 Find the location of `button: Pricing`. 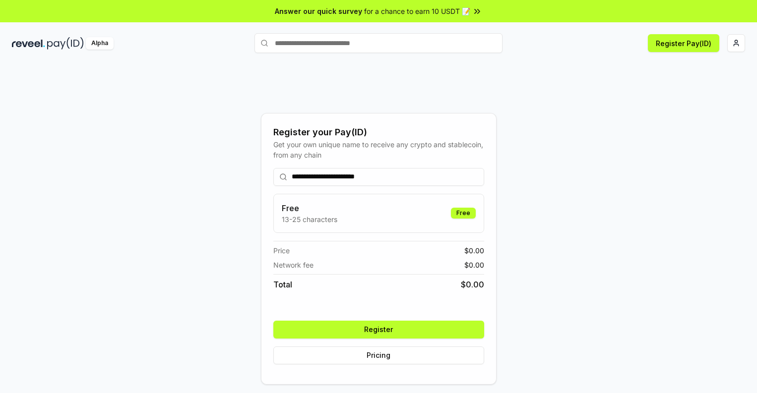

button: Pricing is located at coordinates (379, 356).